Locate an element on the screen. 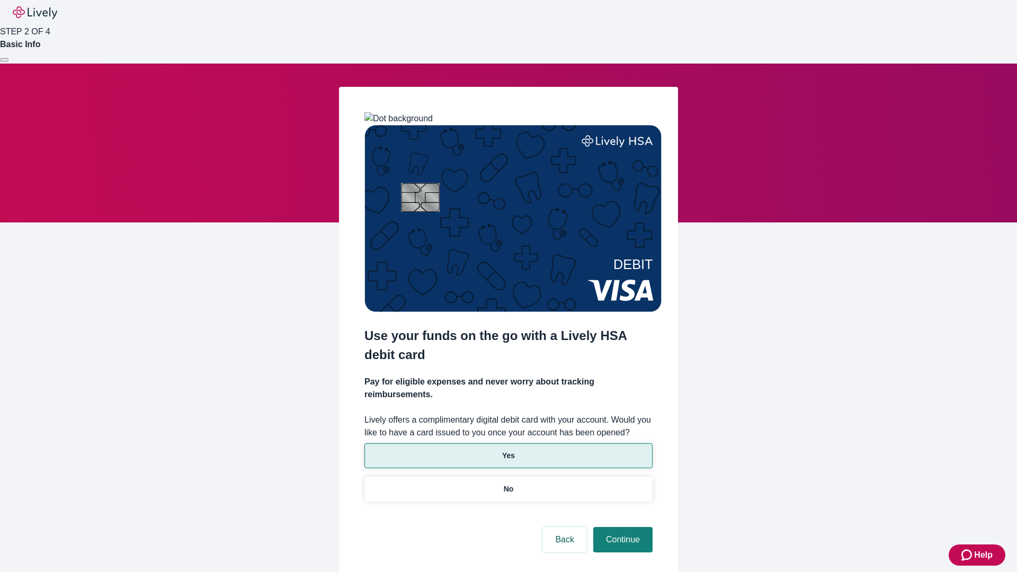  button: No is located at coordinates (508, 489).